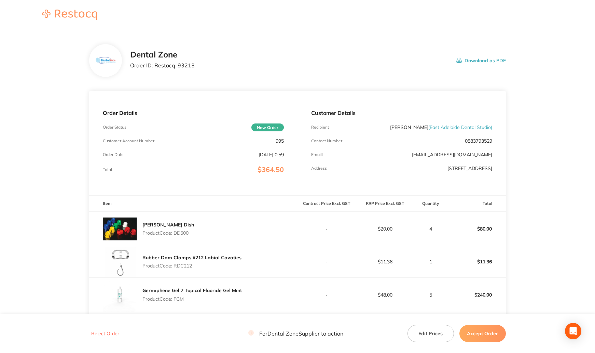  Describe the element at coordinates (193, 203) in the screenshot. I see `th: Item` at that location.